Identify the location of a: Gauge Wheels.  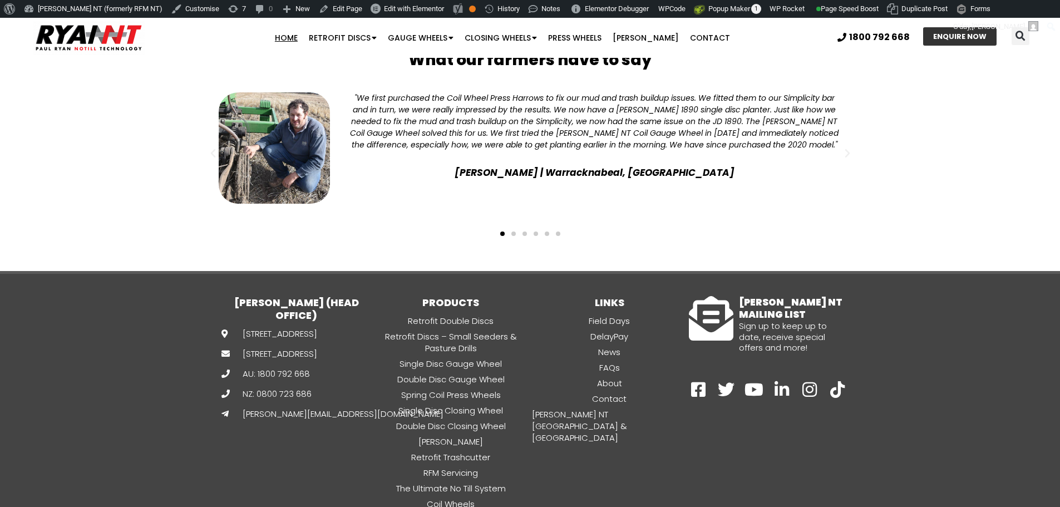
(421, 38).